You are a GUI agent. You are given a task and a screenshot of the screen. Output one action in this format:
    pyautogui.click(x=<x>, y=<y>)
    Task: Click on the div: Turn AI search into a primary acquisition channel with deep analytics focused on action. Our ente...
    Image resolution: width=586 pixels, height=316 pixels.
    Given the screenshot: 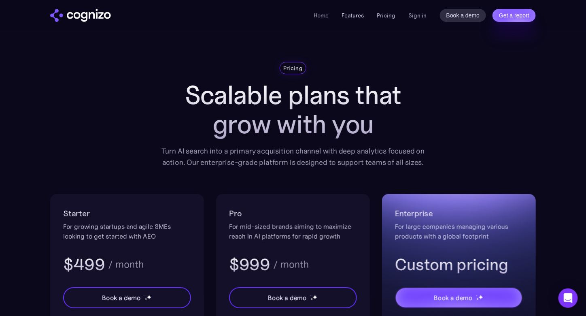 What is the action you would take?
    pyautogui.click(x=293, y=157)
    